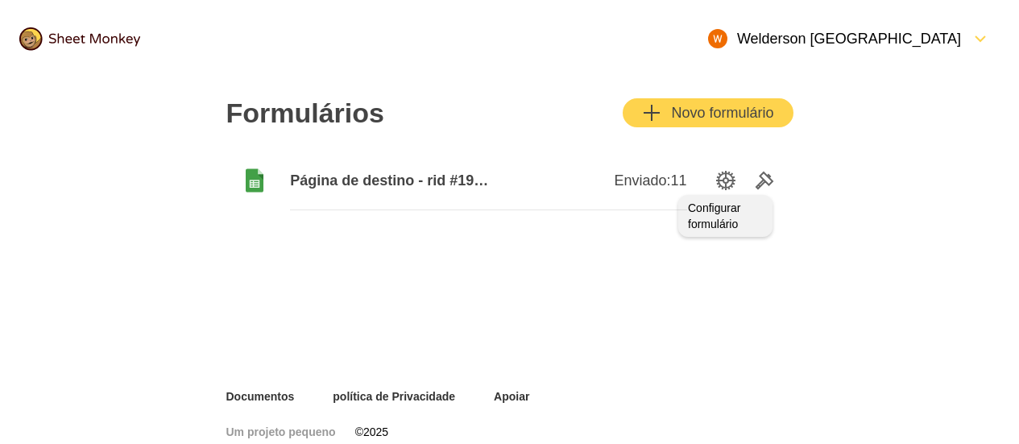 Image resolution: width=1019 pixels, height=444 pixels. What do you see at coordinates (764, 180) in the screenshot?
I see `a: Ferramentas` at bounding box center [764, 180].